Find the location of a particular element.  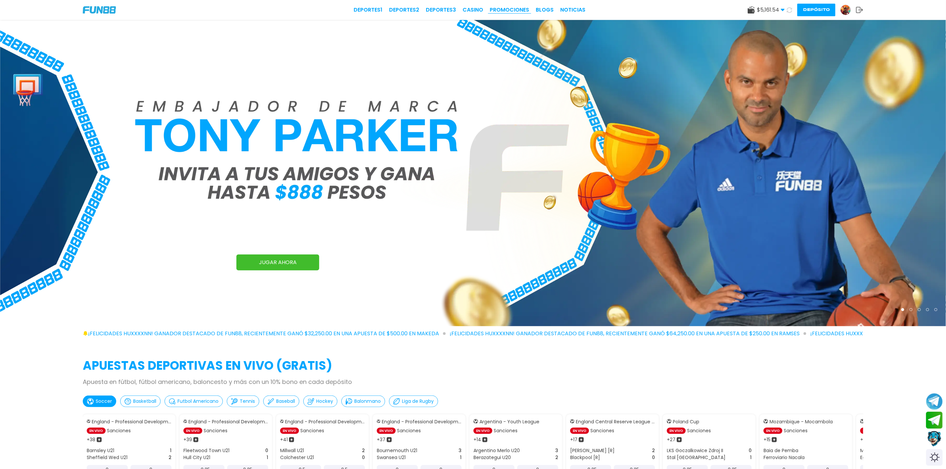

button: Basketball is located at coordinates (140, 401).